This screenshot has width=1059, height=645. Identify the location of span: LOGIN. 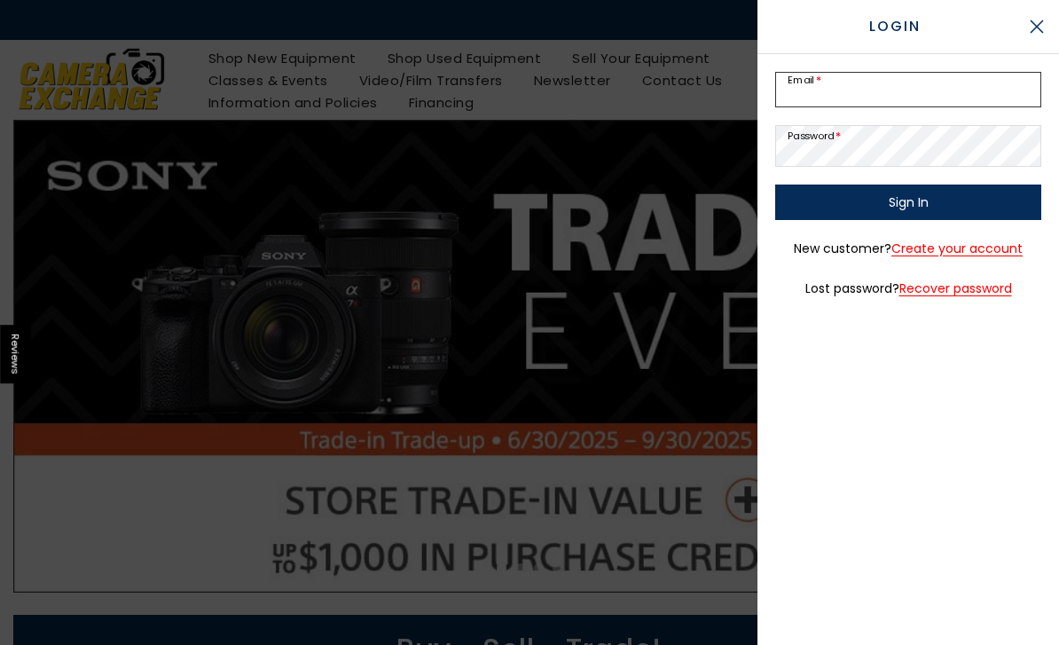
(895, 27).